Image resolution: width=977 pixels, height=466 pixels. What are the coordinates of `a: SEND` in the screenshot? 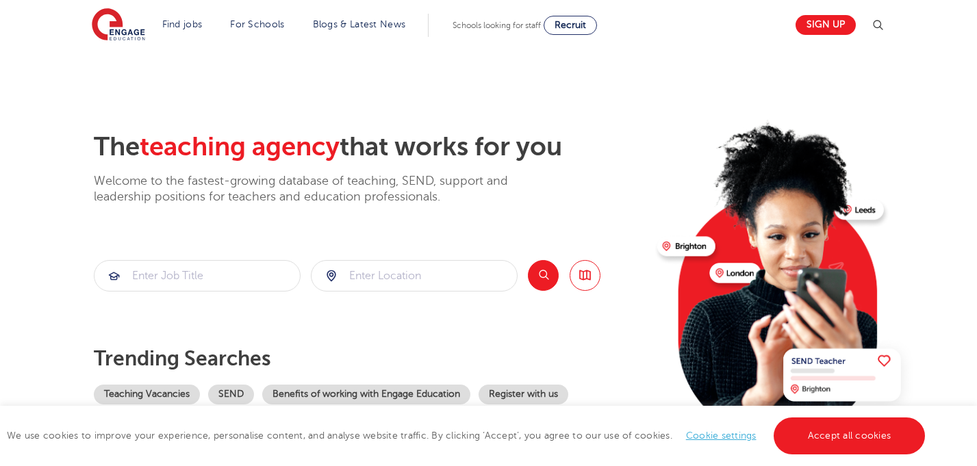 It's located at (231, 394).